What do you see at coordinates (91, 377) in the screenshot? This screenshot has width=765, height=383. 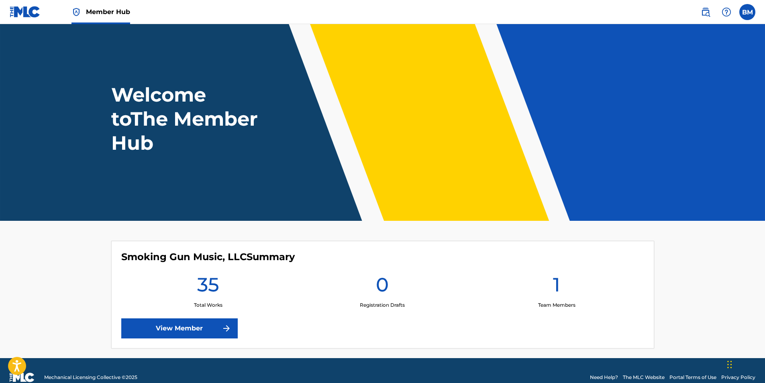 I see `span: Mechanical Licensing Collective © 2025` at bounding box center [91, 377].